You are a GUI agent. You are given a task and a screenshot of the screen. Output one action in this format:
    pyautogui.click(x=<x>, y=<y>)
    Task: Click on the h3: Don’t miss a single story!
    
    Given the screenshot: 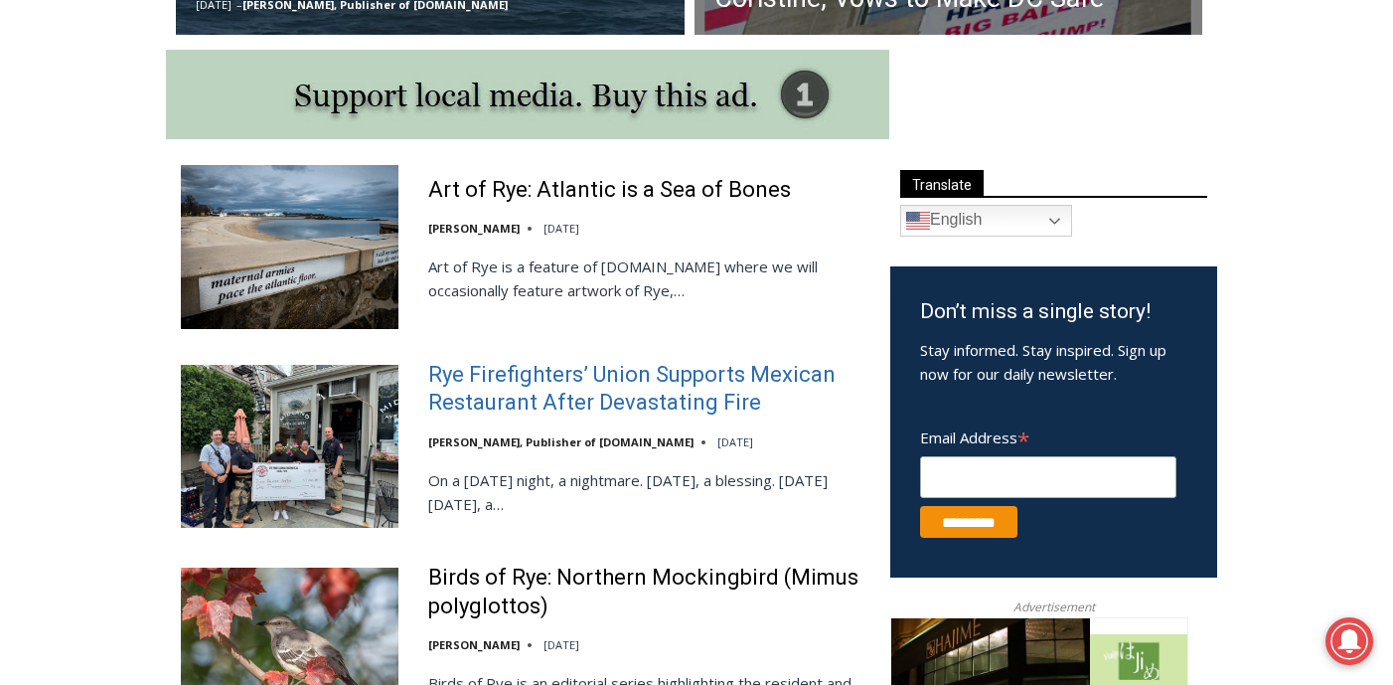 What is the action you would take?
    pyautogui.click(x=1053, y=312)
    